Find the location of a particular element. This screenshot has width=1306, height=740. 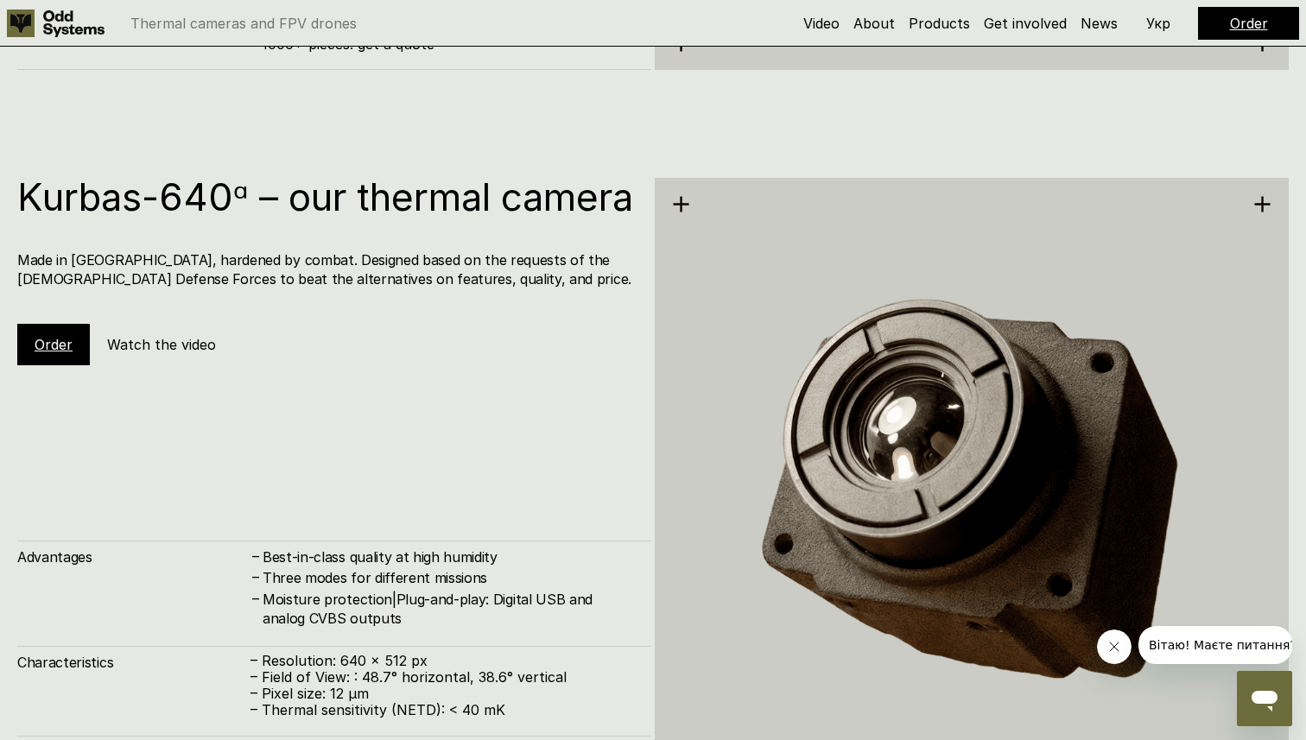

span: Вітаю! Маєте питання? is located at coordinates (84, 19).